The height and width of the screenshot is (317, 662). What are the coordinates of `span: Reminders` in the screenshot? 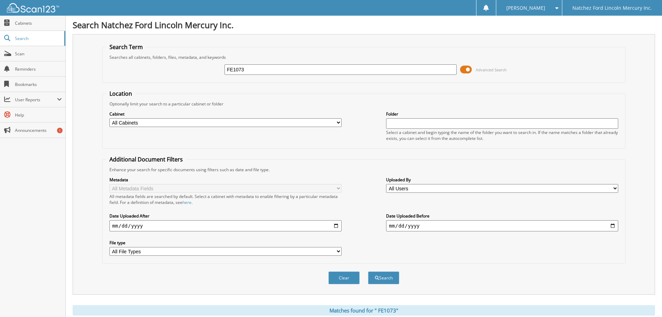 It's located at (38, 69).